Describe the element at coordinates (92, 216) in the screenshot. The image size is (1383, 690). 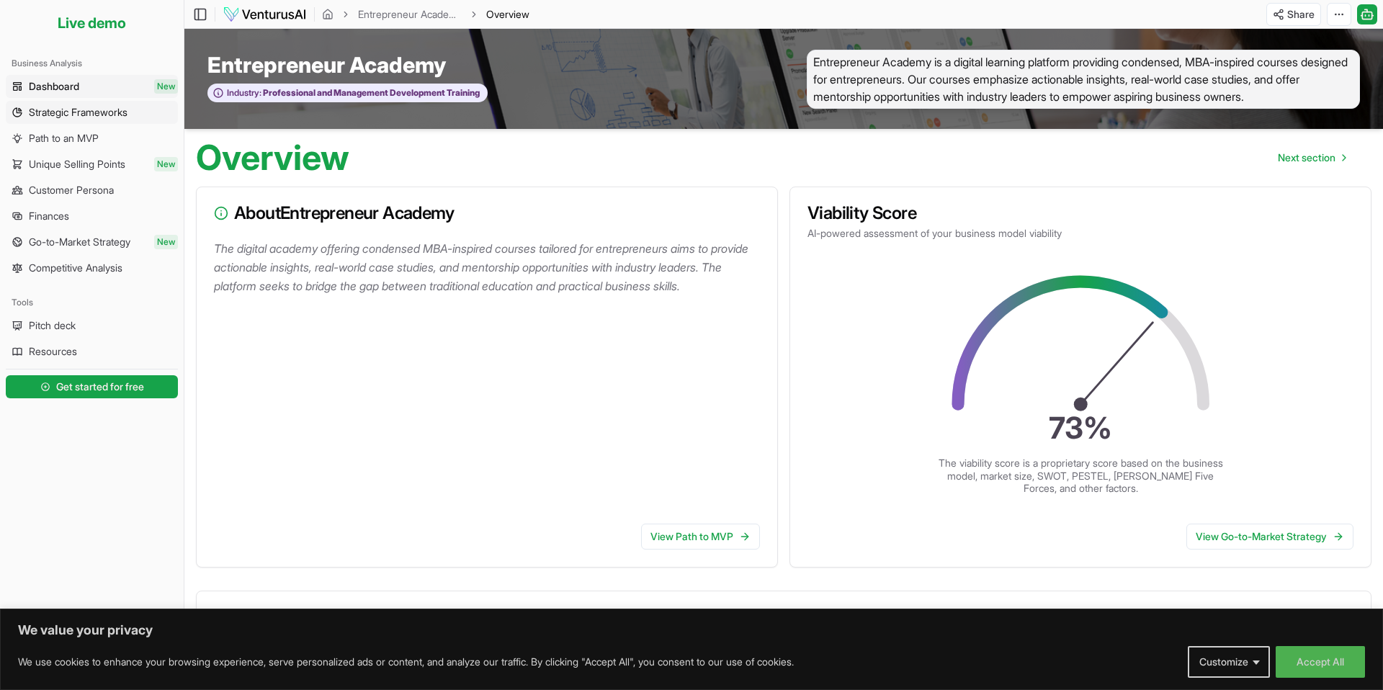
I see `a: Finances` at that location.